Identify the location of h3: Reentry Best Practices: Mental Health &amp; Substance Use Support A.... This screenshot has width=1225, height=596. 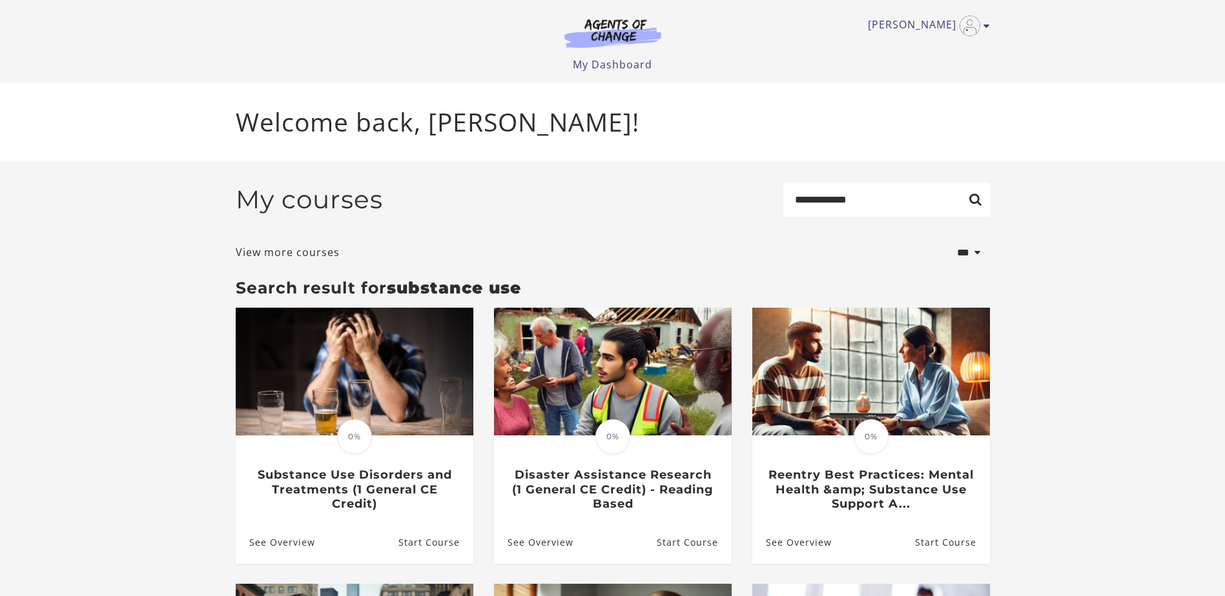
(870, 490).